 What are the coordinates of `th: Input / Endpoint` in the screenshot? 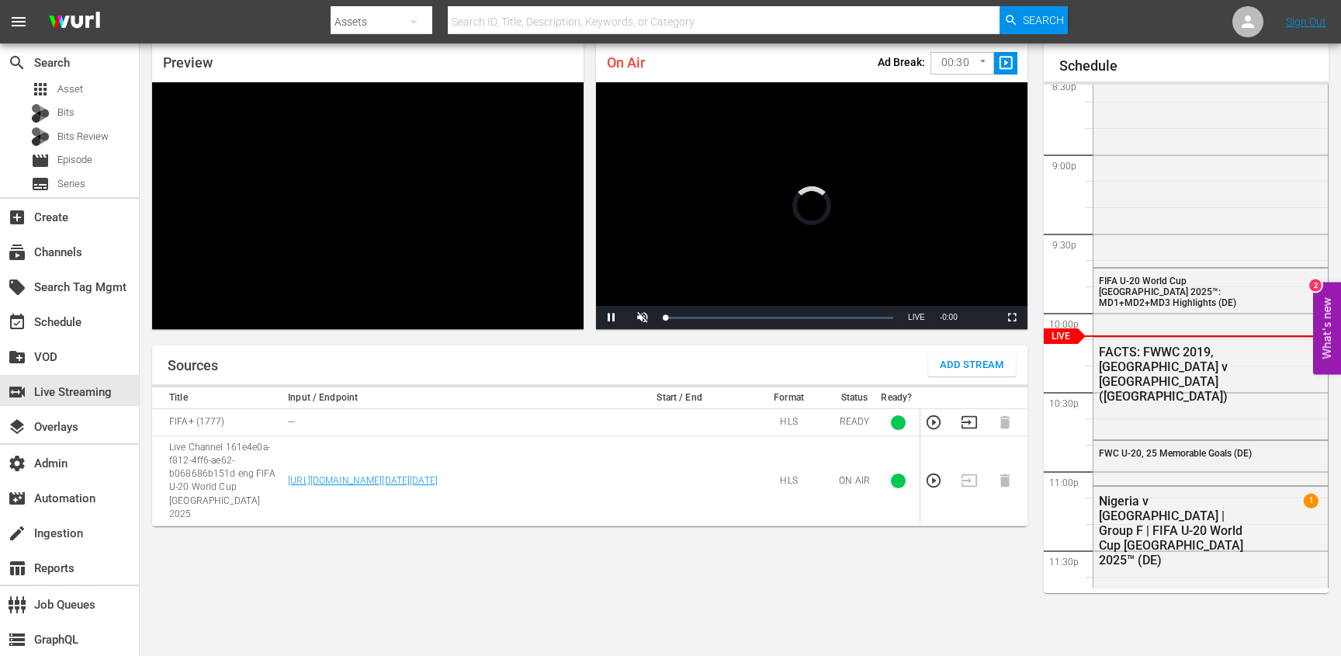 It's located at (449, 398).